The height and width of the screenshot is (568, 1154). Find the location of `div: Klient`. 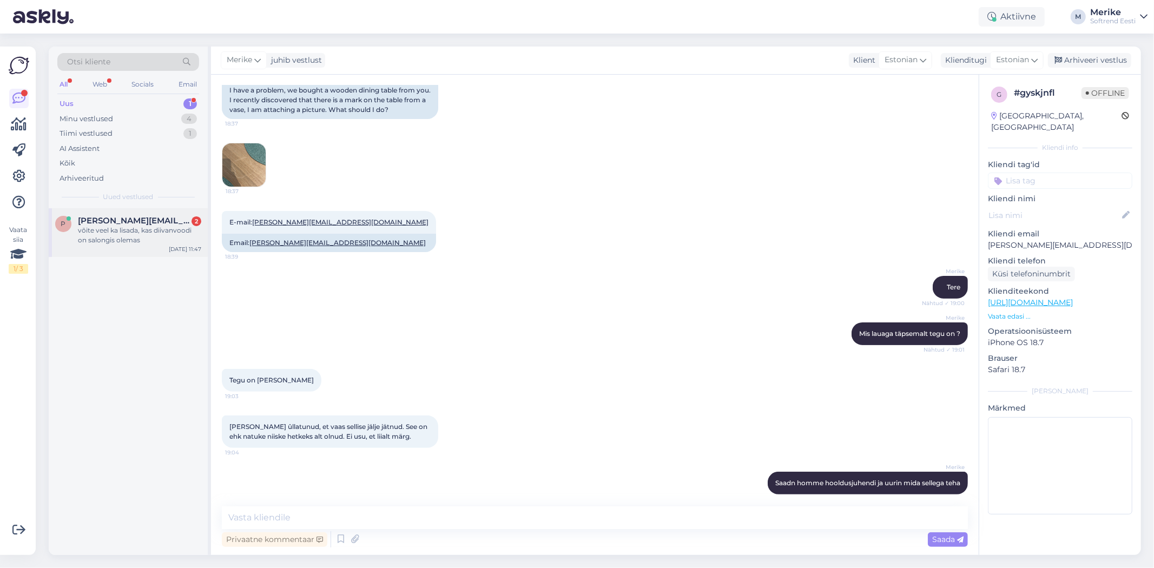

div: Klient is located at coordinates (861, 60).